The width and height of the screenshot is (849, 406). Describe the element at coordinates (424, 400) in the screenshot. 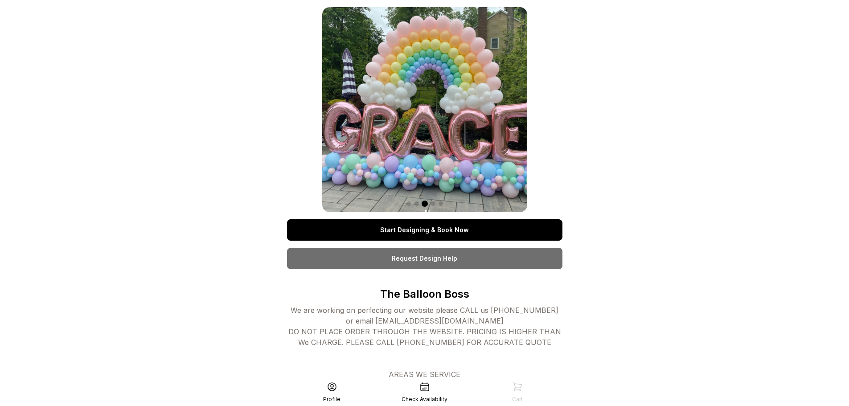

I see `div: Check Availability` at that location.